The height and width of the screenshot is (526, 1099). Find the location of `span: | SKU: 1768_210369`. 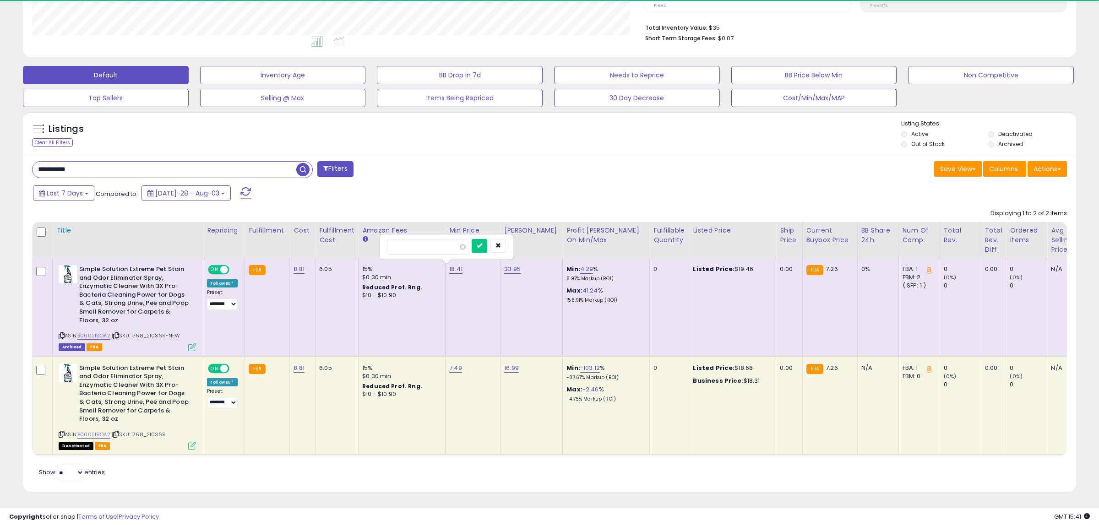

span: | SKU: 1768_210369 is located at coordinates (139, 434).